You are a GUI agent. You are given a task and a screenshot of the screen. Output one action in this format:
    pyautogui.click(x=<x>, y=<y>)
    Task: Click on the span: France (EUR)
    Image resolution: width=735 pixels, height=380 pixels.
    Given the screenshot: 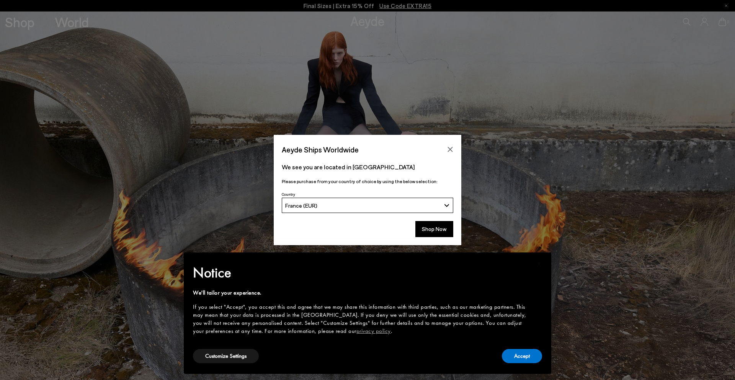 What is the action you would take?
    pyautogui.click(x=301, y=205)
    